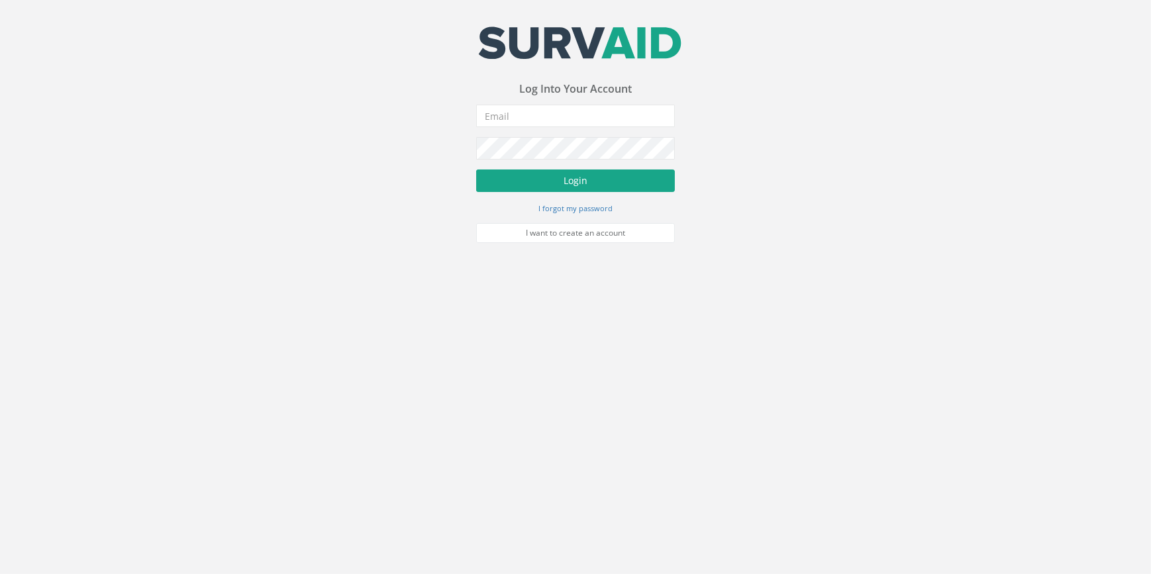 The height and width of the screenshot is (574, 1151). Describe the element at coordinates (576, 181) in the screenshot. I see `button: Login` at that location.